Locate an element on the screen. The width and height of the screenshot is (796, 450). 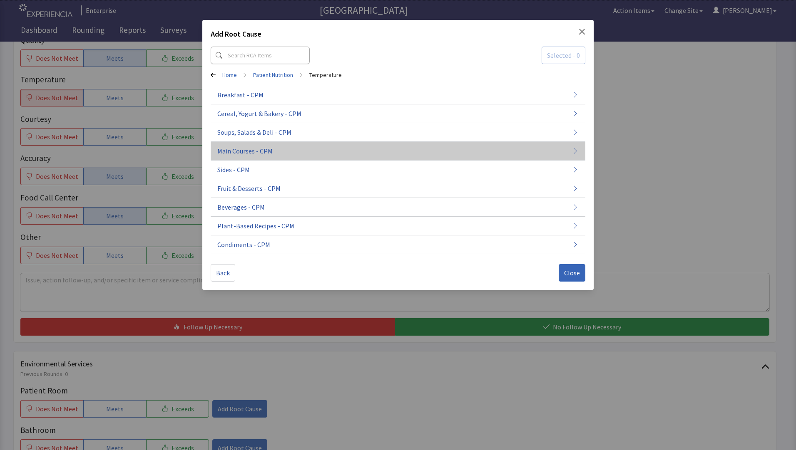
span: Close is located at coordinates (572, 273).